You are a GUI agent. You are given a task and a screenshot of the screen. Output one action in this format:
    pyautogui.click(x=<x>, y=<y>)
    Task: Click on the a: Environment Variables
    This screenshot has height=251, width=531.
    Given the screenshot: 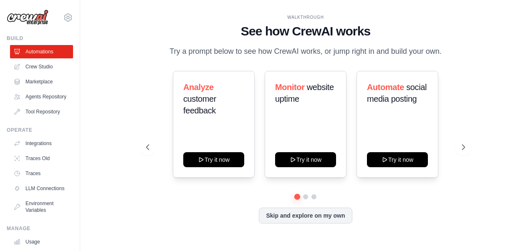 What is the action you would take?
    pyautogui.click(x=41, y=207)
    